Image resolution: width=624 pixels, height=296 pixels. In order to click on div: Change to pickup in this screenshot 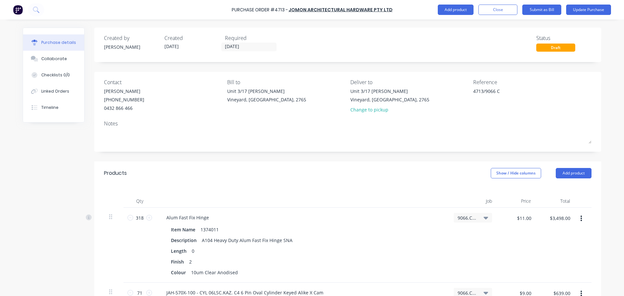, I will do `click(390, 110)`.